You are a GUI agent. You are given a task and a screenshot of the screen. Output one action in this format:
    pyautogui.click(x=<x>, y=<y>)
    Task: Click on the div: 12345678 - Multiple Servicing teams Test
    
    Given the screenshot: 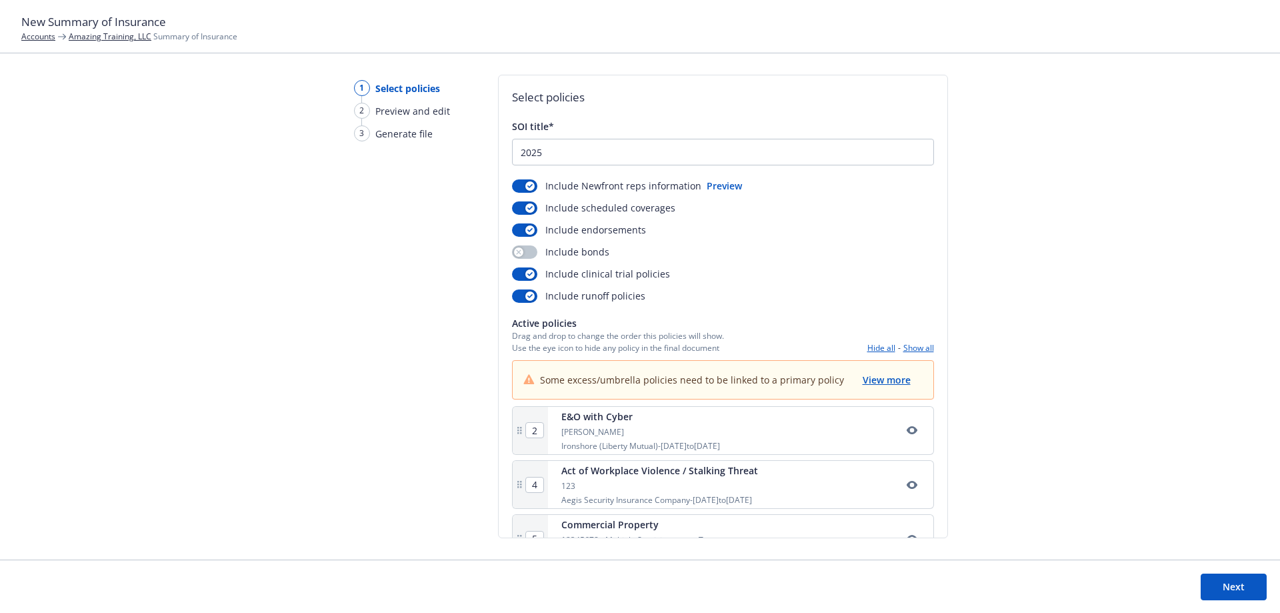 What is the action you would take?
    pyautogui.click(x=638, y=539)
    